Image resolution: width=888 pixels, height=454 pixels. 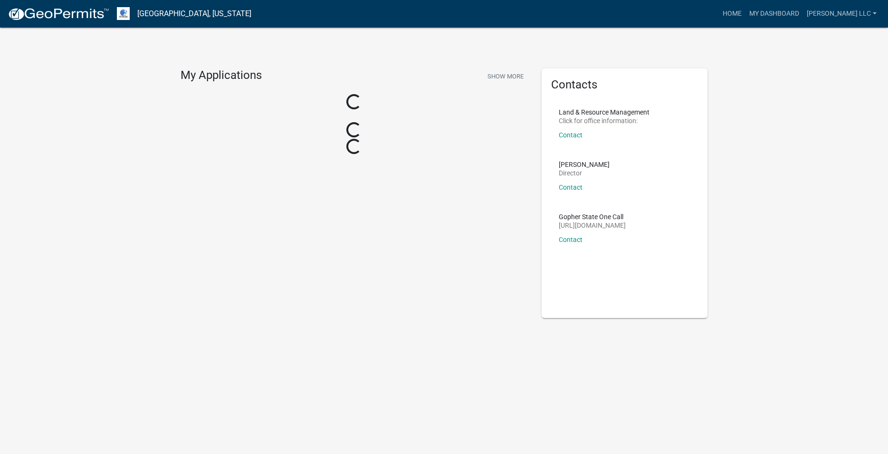 I want to click on h5: Contacts, so click(x=625, y=85).